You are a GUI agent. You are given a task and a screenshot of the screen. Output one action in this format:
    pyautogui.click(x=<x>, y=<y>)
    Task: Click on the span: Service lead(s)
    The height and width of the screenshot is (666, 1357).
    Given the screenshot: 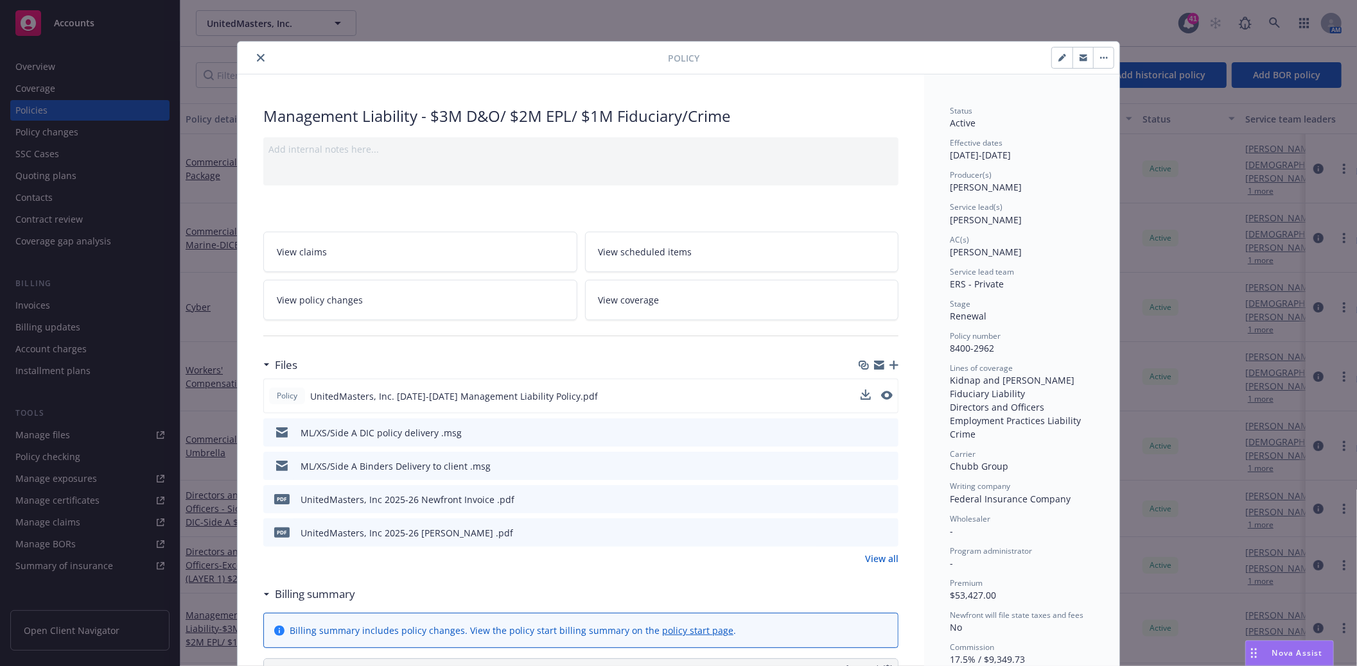 What is the action you would take?
    pyautogui.click(x=976, y=207)
    